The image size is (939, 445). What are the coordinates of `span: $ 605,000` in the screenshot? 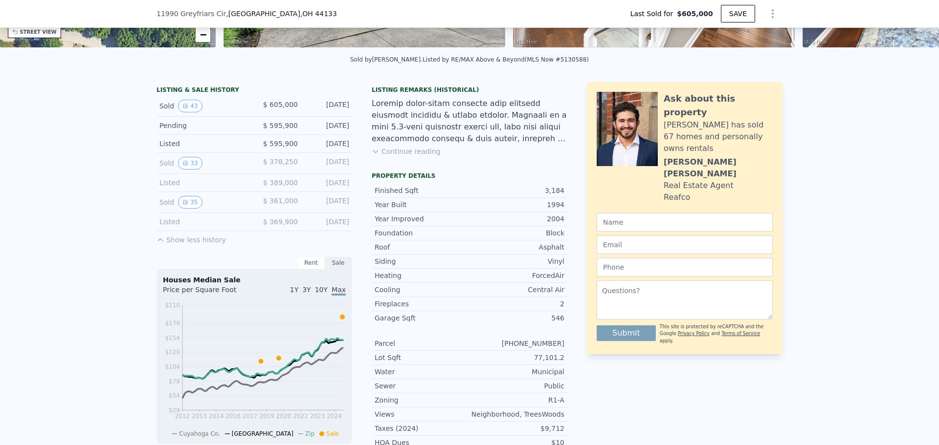 It's located at (280, 105).